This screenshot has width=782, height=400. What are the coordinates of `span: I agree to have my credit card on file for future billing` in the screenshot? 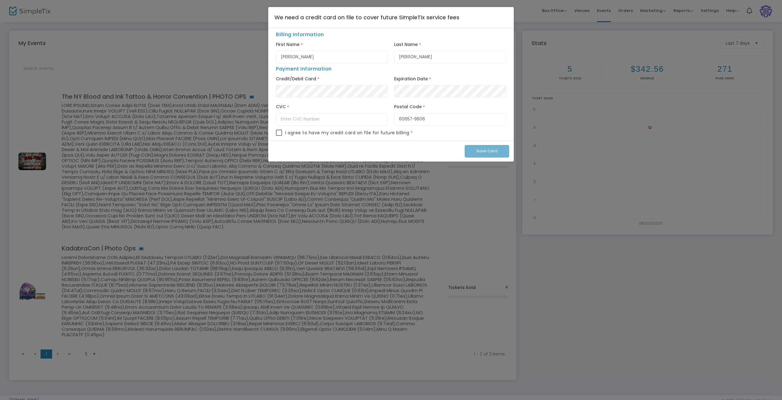 It's located at (347, 133).